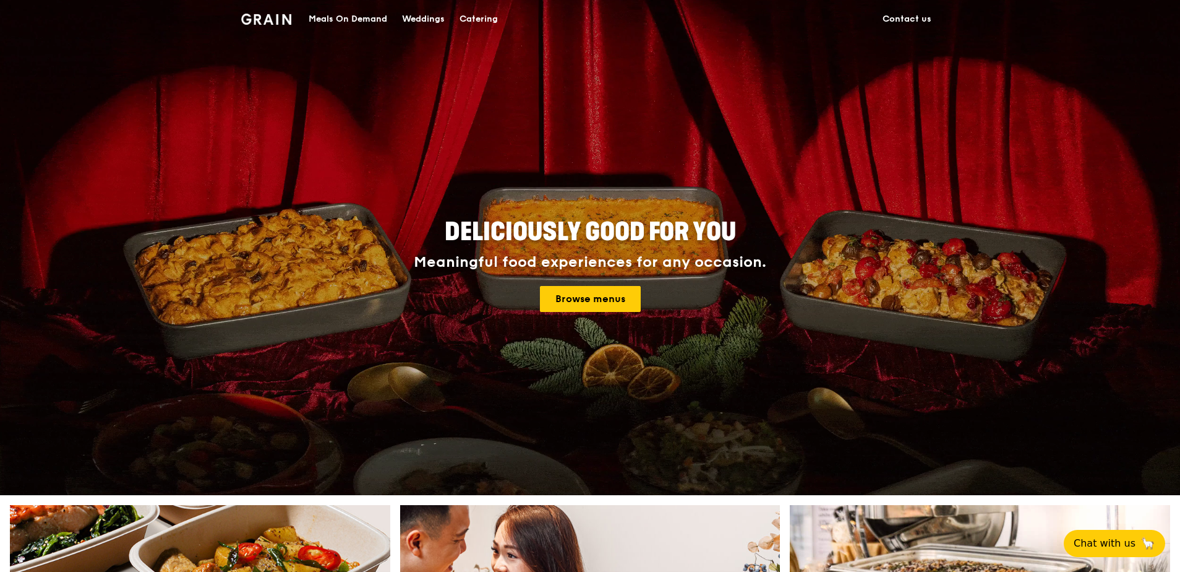 This screenshot has height=572, width=1180. I want to click on div: Meals On Demand, so click(348, 19).